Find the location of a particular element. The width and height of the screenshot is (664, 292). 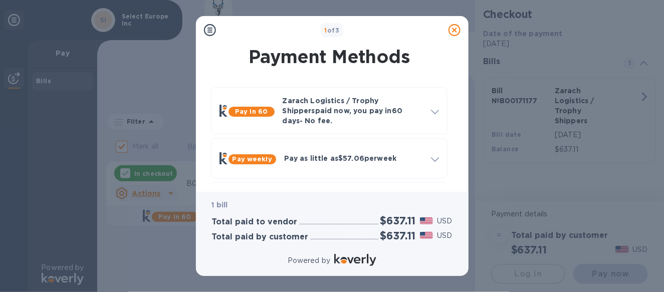

b: of 3 is located at coordinates (332, 30).